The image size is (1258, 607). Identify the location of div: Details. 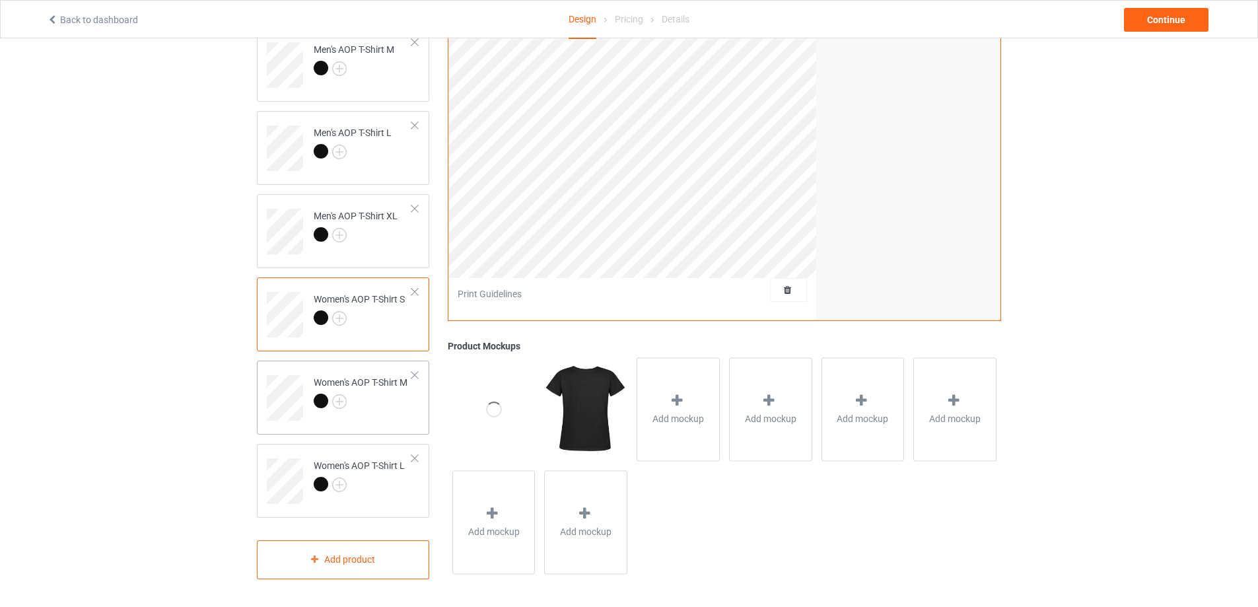
(675, 19).